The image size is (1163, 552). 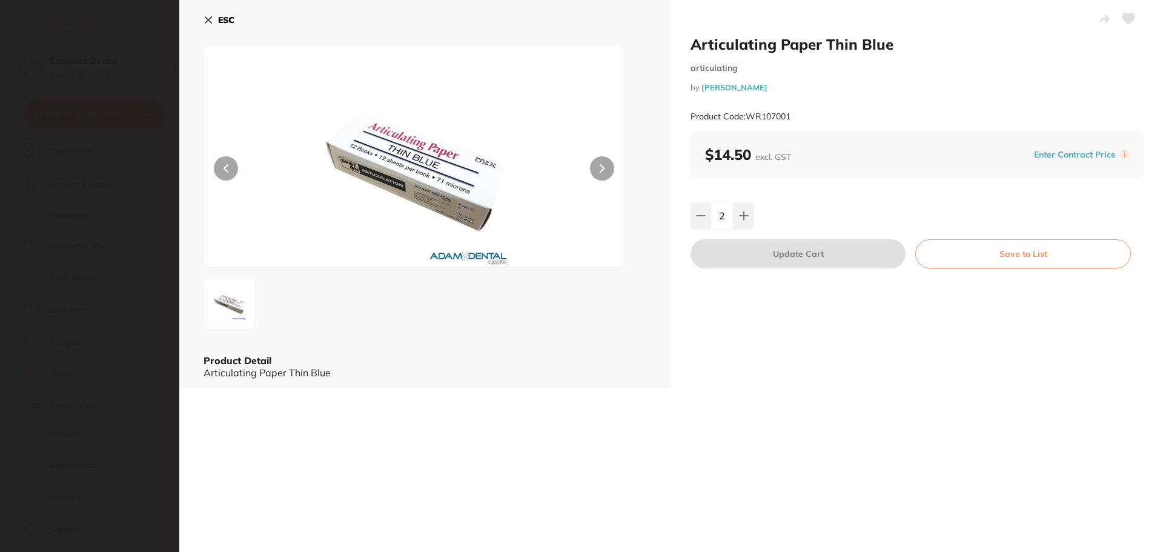 What do you see at coordinates (917, 44) in the screenshot?
I see `h2: Articulating Paper Thin Blue` at bounding box center [917, 44].